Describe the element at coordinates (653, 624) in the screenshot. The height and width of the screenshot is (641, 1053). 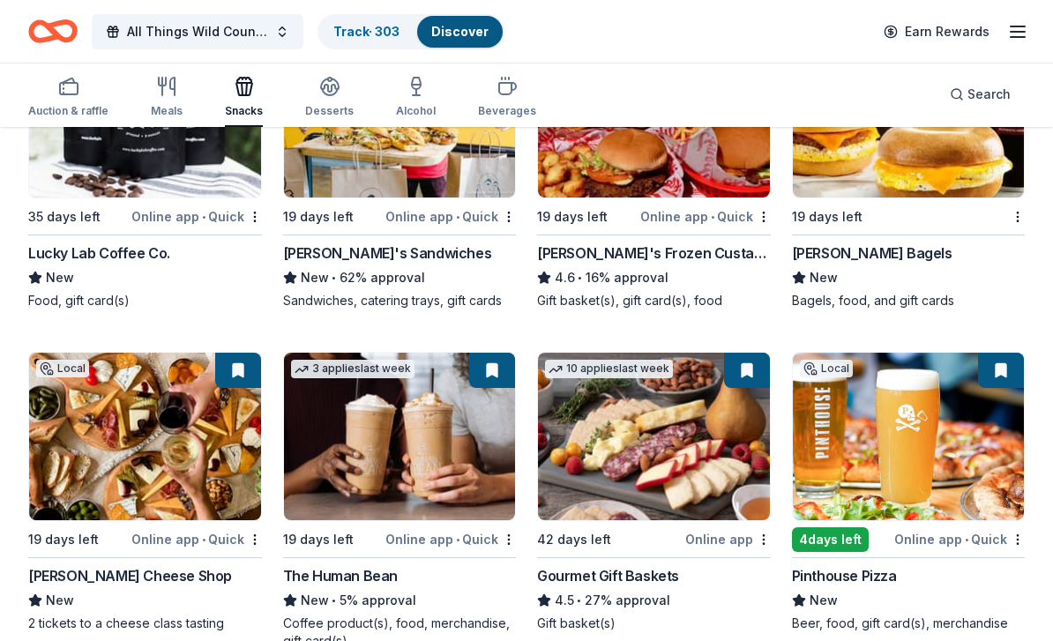
I see `div: Gift basket(s)` at that location.